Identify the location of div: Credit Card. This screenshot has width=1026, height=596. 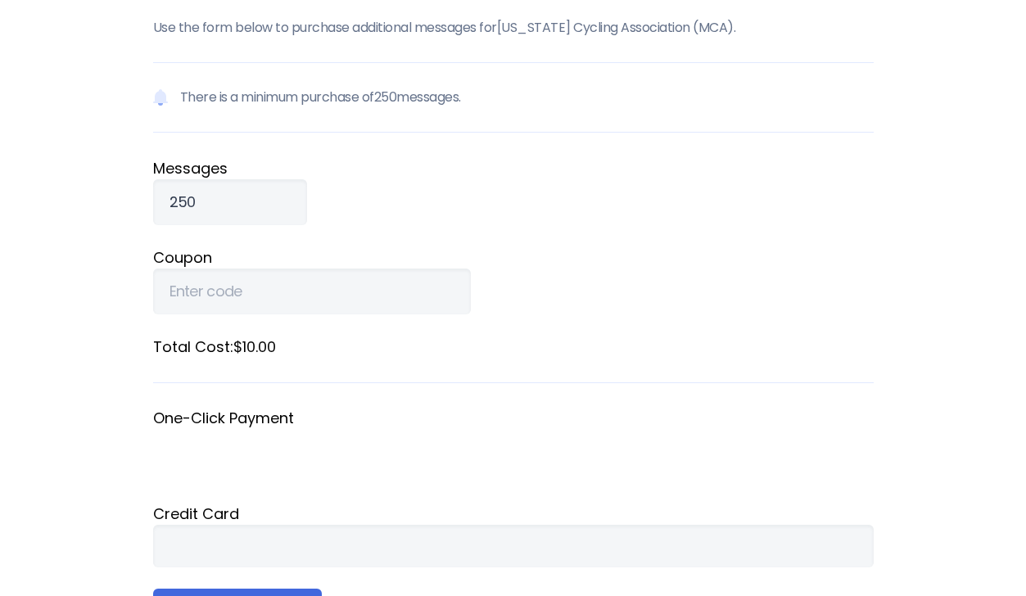
(514, 514).